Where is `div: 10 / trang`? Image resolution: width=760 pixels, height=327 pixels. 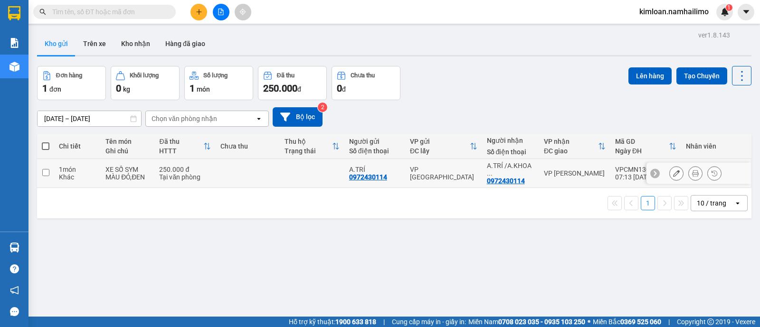
div: 10 / trang is located at coordinates (712, 203).